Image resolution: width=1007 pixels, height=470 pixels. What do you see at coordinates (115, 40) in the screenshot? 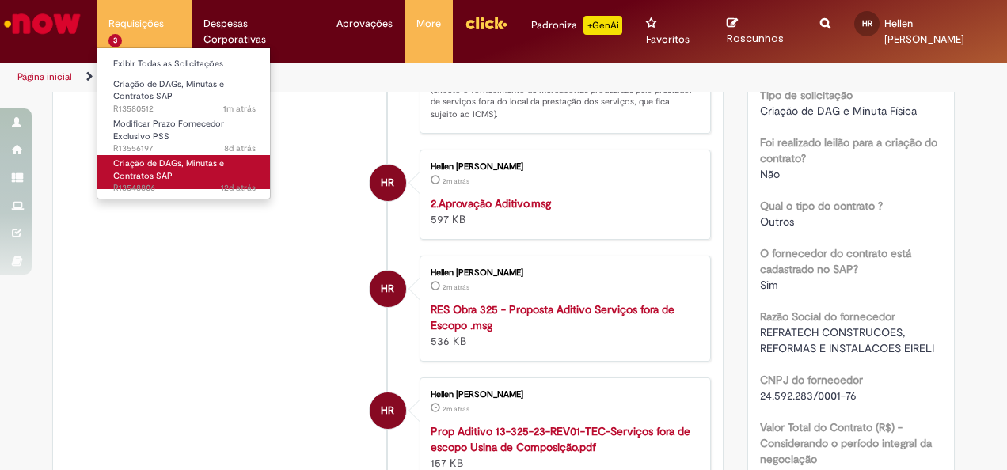
I see `span: 3` at bounding box center [115, 40].